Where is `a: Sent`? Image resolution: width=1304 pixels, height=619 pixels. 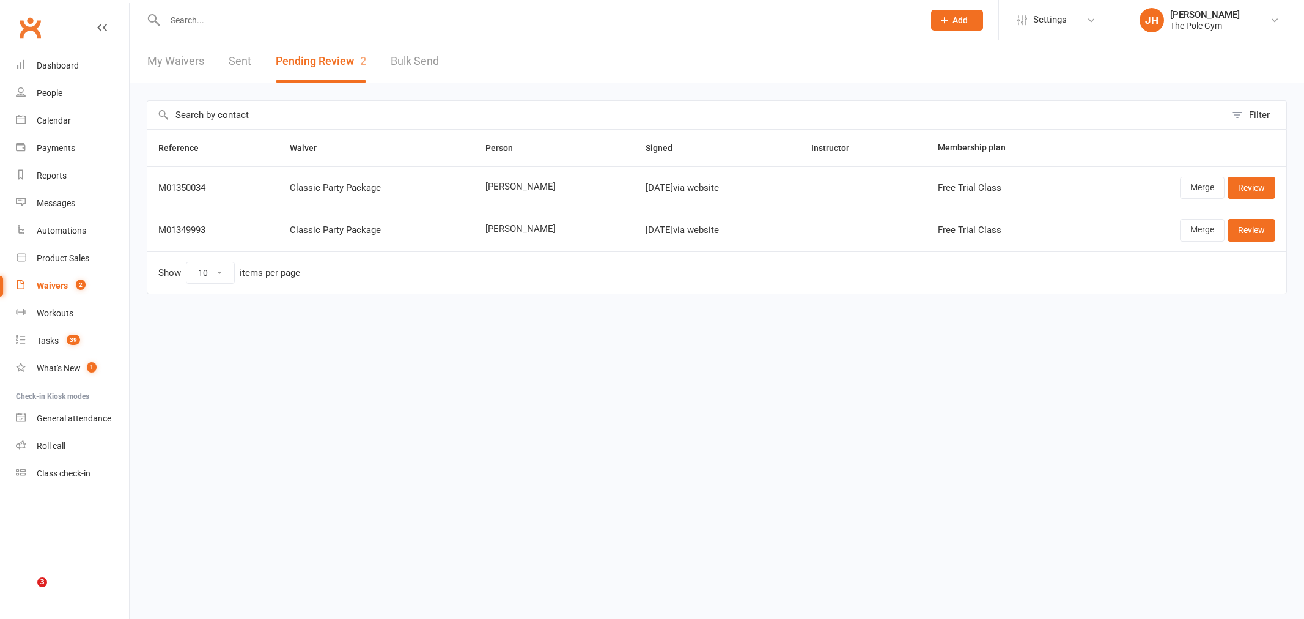 a: Sent is located at coordinates (240, 61).